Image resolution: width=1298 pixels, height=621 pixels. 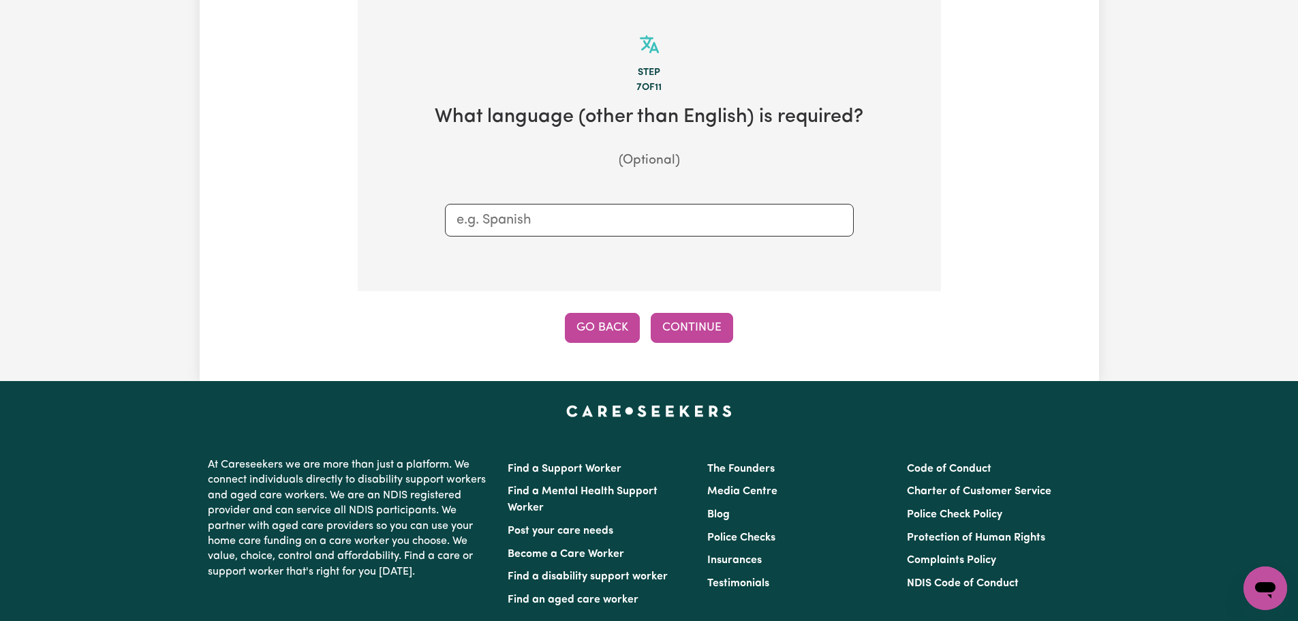 What do you see at coordinates (573, 600) in the screenshot?
I see `a: Find an aged care worker` at bounding box center [573, 600].